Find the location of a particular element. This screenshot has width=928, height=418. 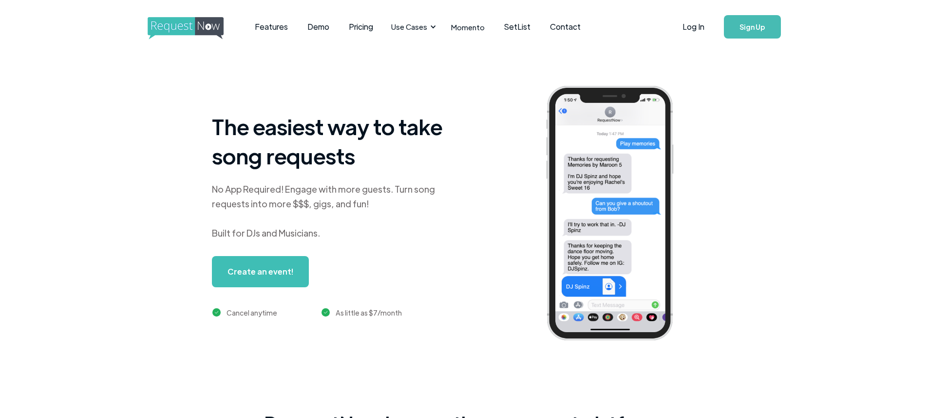

a: Log In is located at coordinates (693, 27).